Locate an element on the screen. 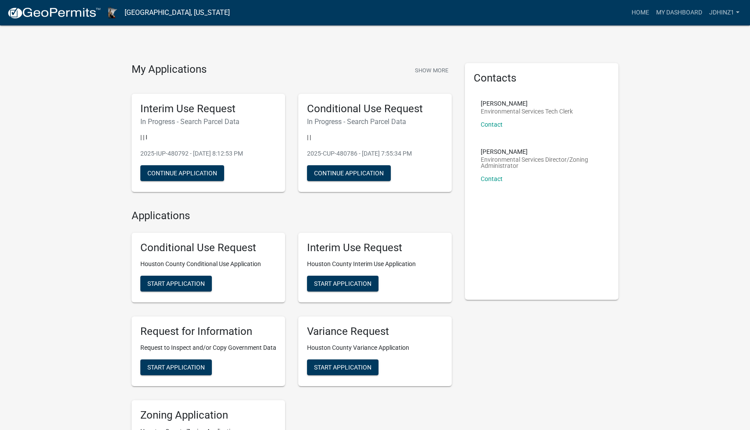 The width and height of the screenshot is (750, 430). a: Home is located at coordinates (640, 13).